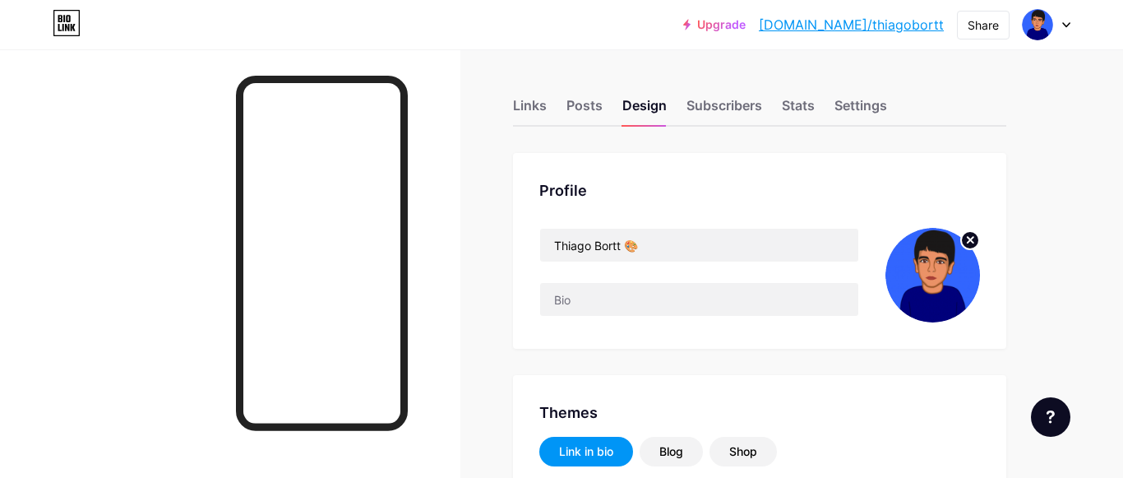 The height and width of the screenshot is (478, 1123). What do you see at coordinates (799, 110) in the screenshot?
I see `div: Stats` at bounding box center [799, 110].